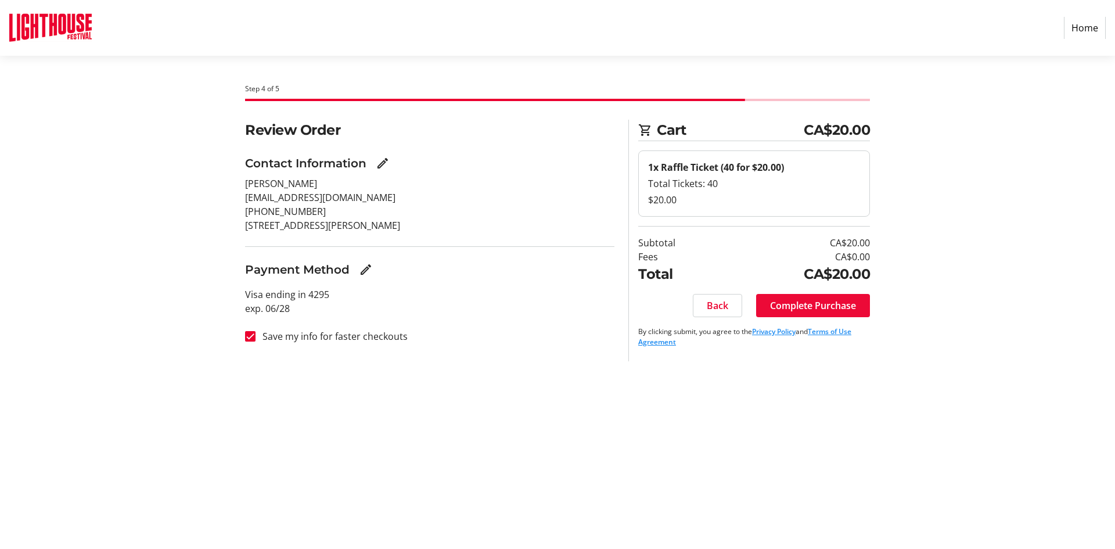  Describe the element at coordinates (774, 331) in the screenshot. I see `a: Privacy Policy` at that location.